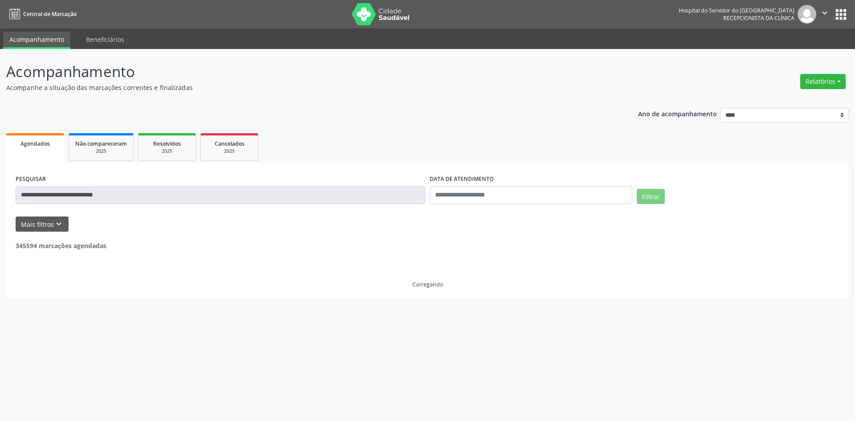 Image resolution: width=855 pixels, height=421 pixels. What do you see at coordinates (167, 143) in the screenshot?
I see `span: Resolvidos` at bounding box center [167, 143].